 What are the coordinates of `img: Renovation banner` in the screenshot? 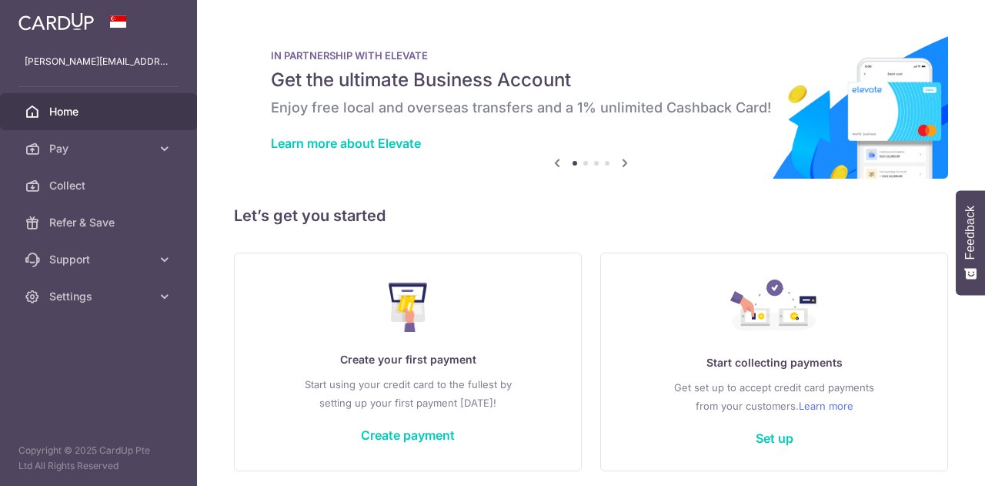 It's located at (591, 102).